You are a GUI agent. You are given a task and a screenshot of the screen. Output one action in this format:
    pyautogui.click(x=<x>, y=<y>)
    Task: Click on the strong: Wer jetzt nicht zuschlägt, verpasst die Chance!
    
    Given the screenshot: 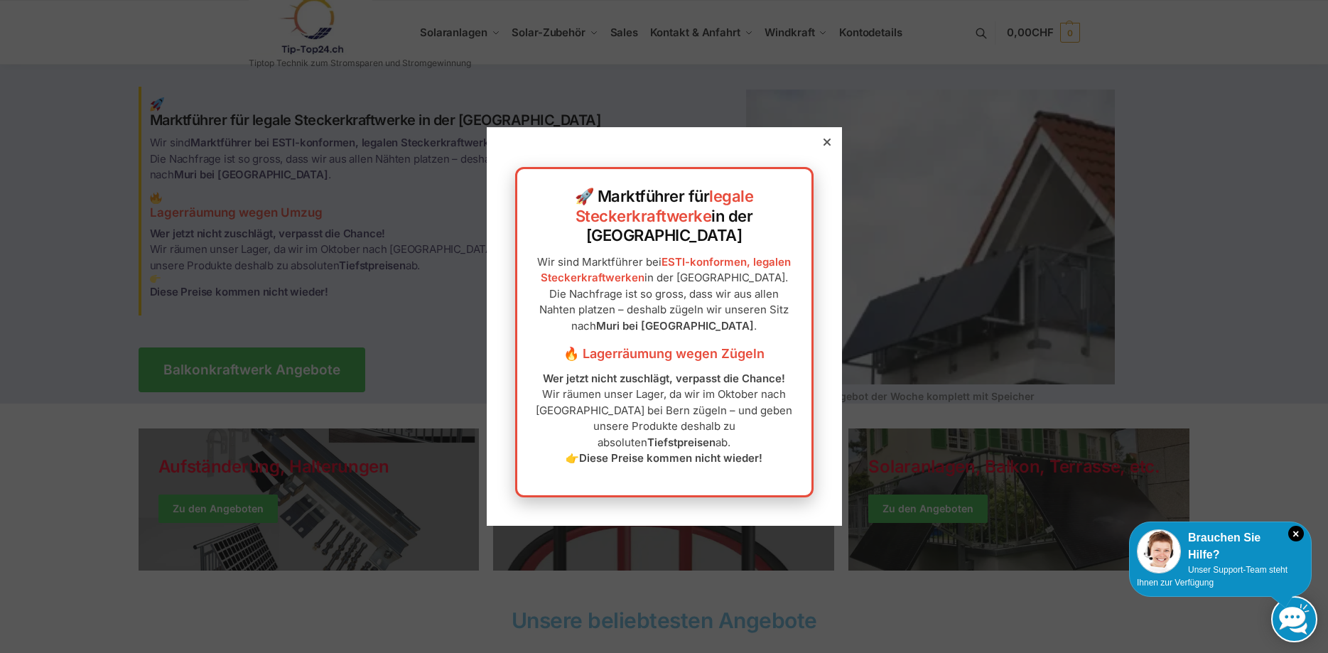 What is the action you would take?
    pyautogui.click(x=663, y=378)
    